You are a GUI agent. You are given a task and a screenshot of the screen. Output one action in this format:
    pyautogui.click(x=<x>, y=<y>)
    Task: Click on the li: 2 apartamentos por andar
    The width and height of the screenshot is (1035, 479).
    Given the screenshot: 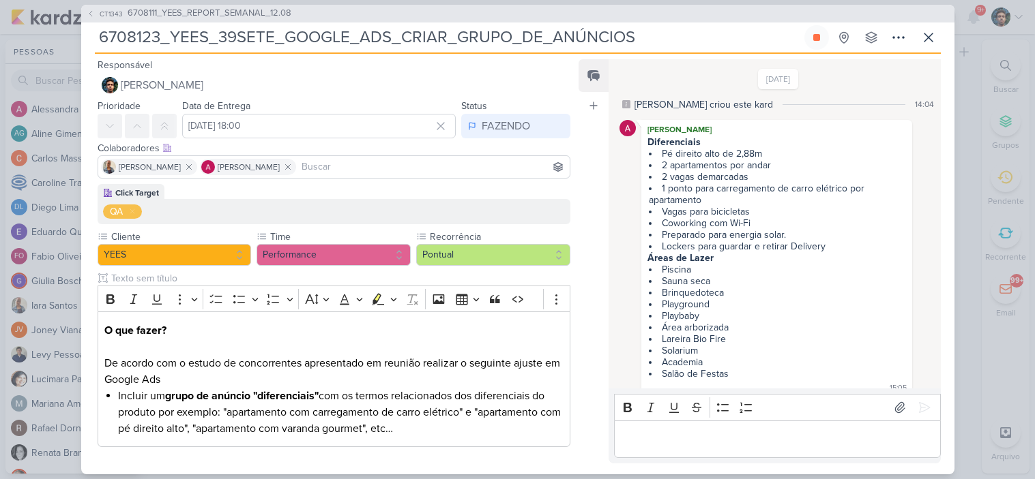 What is the action you would take?
    pyautogui.click(x=777, y=165)
    